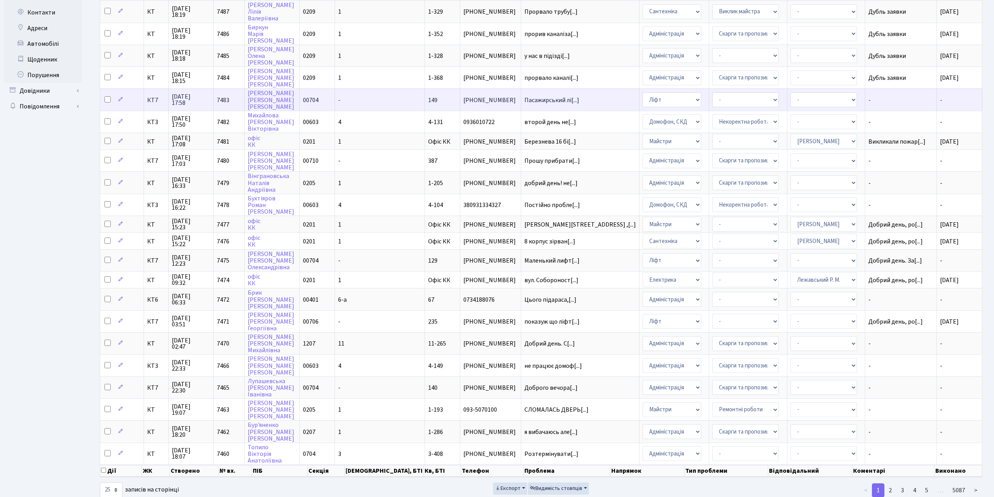 The height and width of the screenshot is (497, 994). Describe the element at coordinates (43, 106) in the screenshot. I see `a: Повідомлення` at that location.